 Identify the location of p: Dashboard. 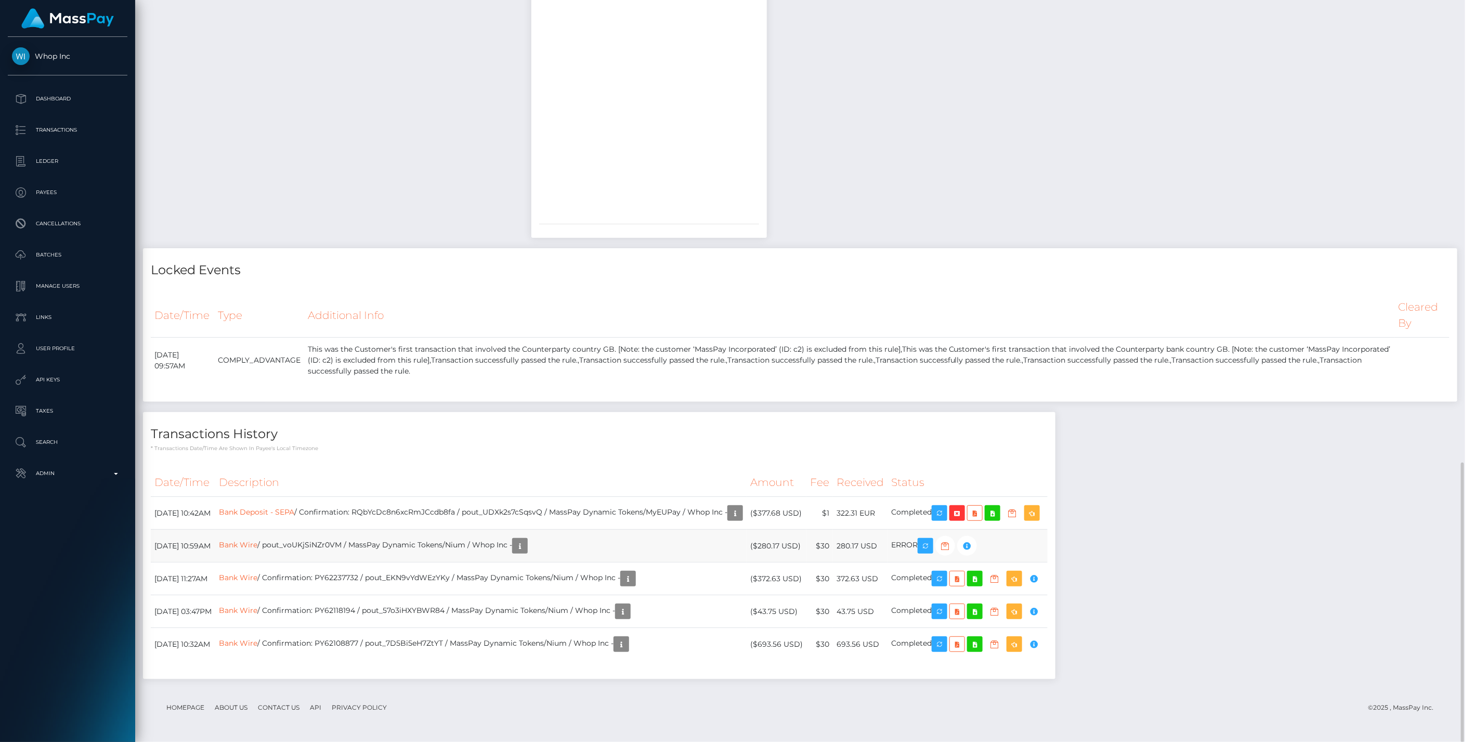
(68, 99).